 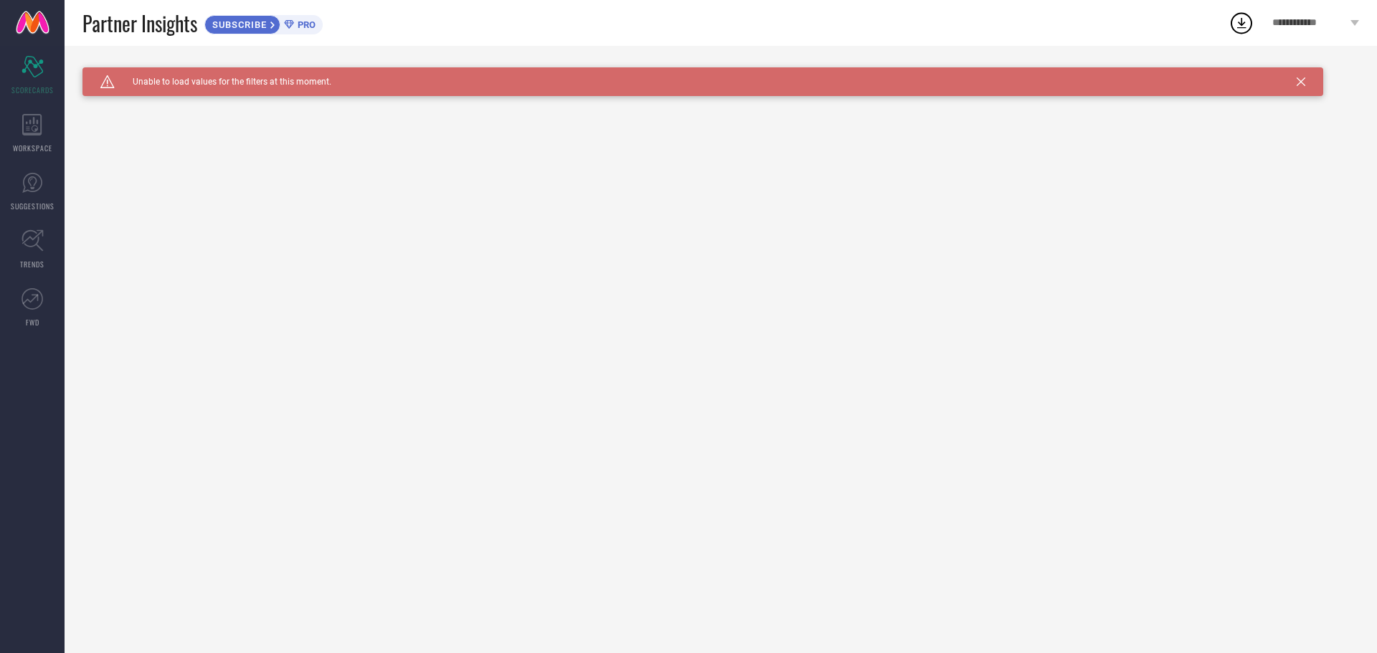 What do you see at coordinates (140, 23) in the screenshot?
I see `span: Partner Insights` at bounding box center [140, 23].